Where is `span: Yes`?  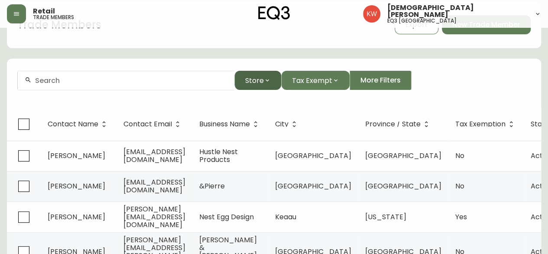
span: Yes is located at coordinates (461, 216).